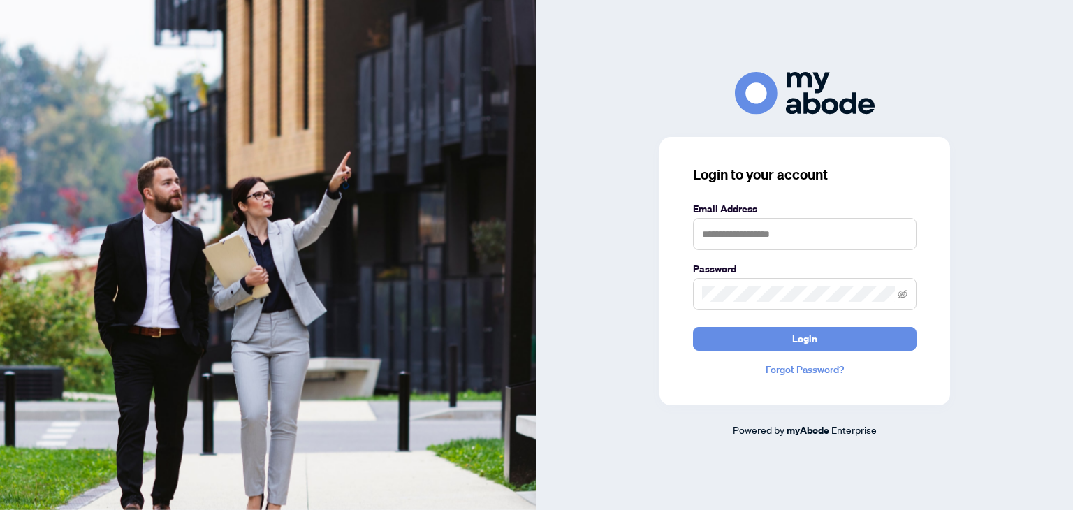 This screenshot has height=510, width=1073. What do you see at coordinates (807, 430) in the screenshot?
I see `a: myAbode` at bounding box center [807, 430].